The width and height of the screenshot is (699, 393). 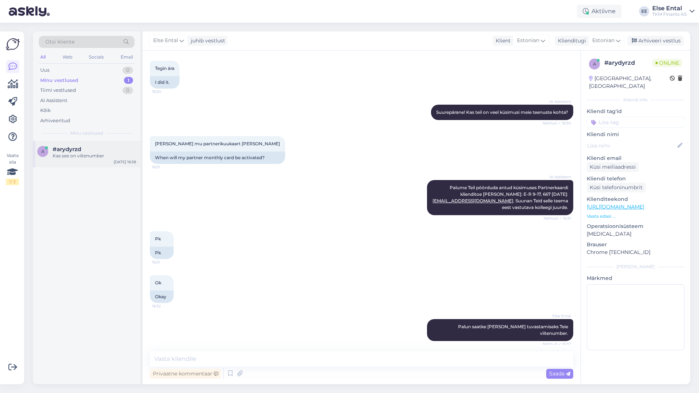 What do you see at coordinates (185, 373) in the screenshot?
I see `div: Privaatne kommentaar` at bounding box center [185, 373].